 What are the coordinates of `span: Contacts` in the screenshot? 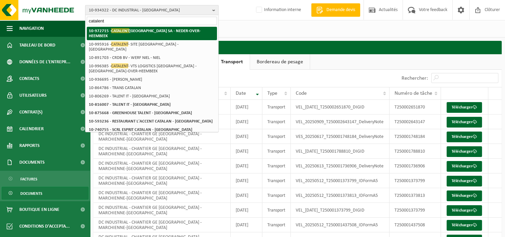 It's located at (29, 79).